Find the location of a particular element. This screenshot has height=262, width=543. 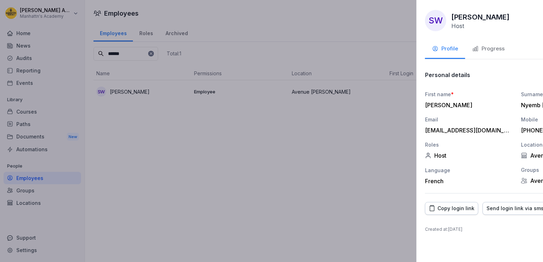

div: Language is located at coordinates (469, 170).